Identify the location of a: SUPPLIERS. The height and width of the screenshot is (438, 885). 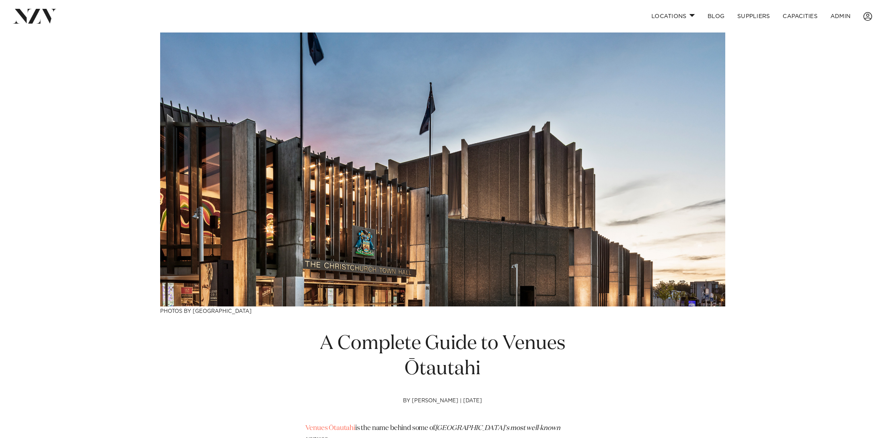
(753, 16).